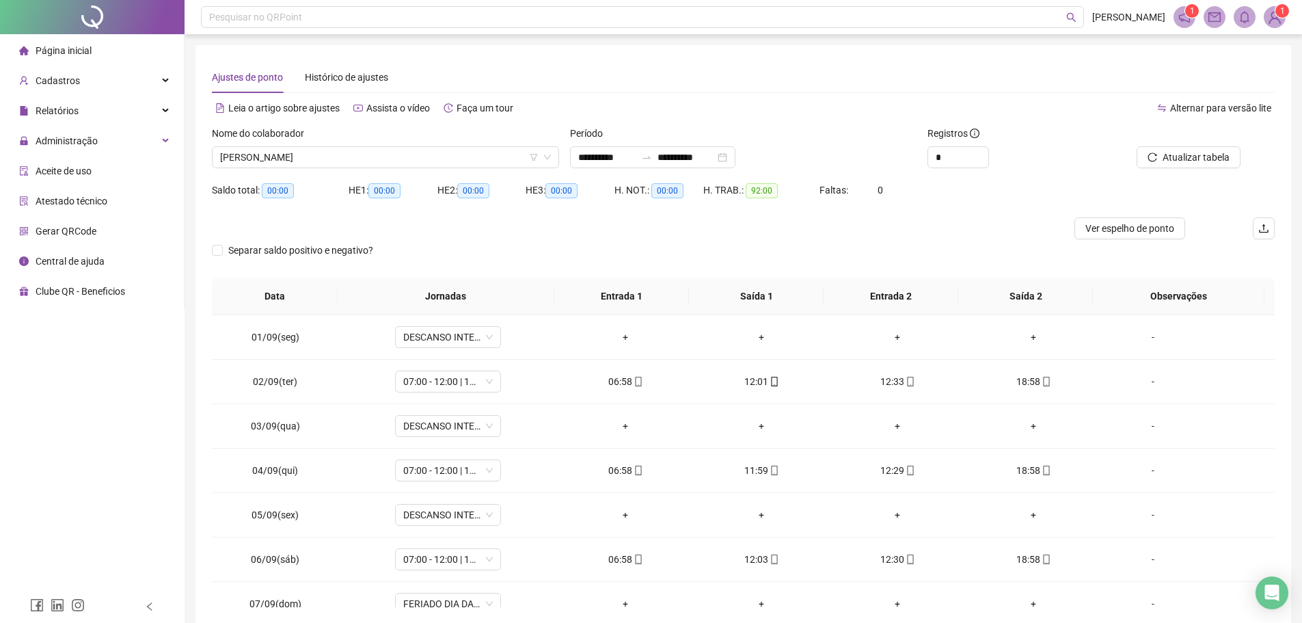 The image size is (1302, 623). I want to click on span: 07/09(dom), so click(276, 604).